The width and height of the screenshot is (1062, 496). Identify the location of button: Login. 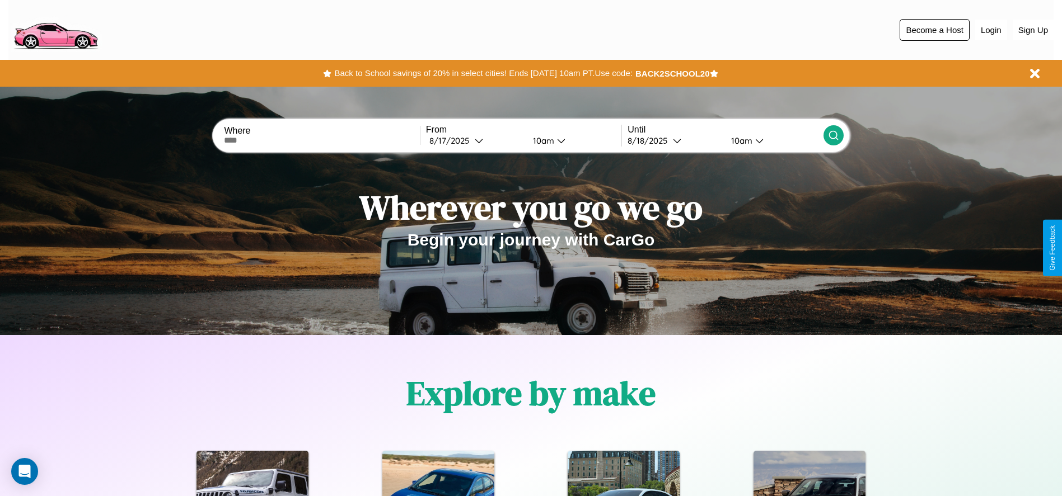
(990, 30).